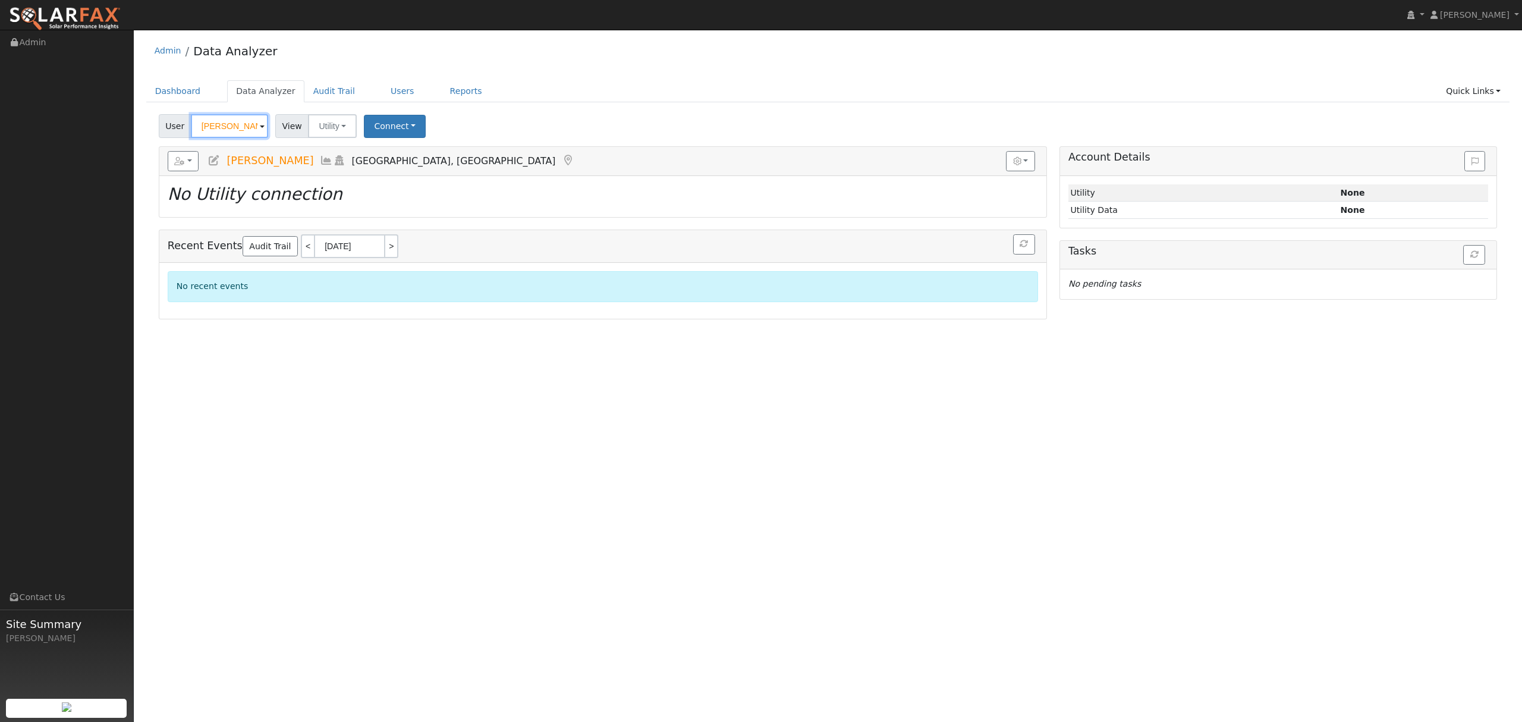  I want to click on a: Admin, so click(168, 51).